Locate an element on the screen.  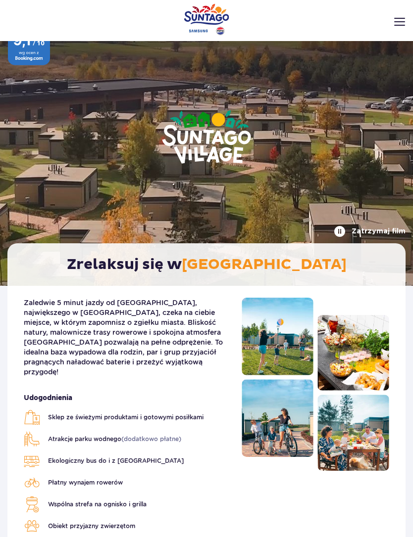
img: Open menu is located at coordinates (399, 22).